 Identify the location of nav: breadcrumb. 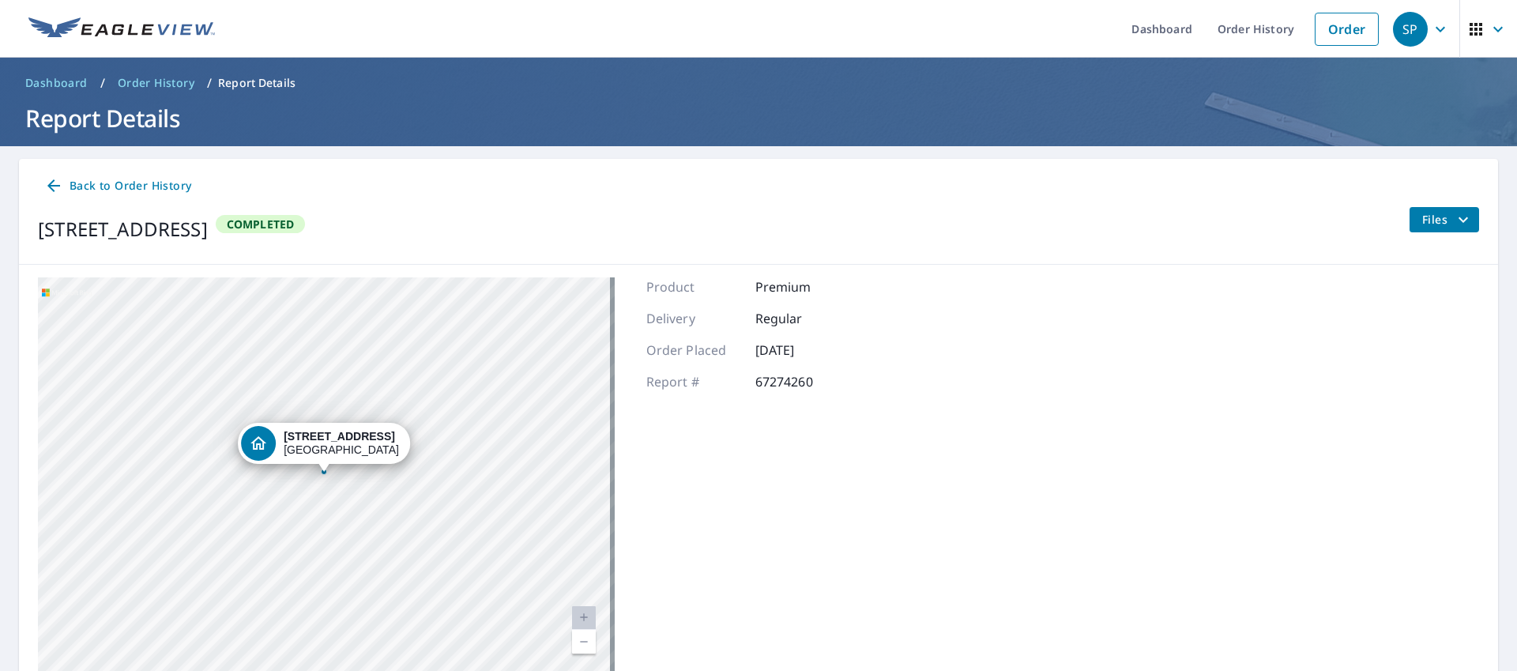
(758, 83).